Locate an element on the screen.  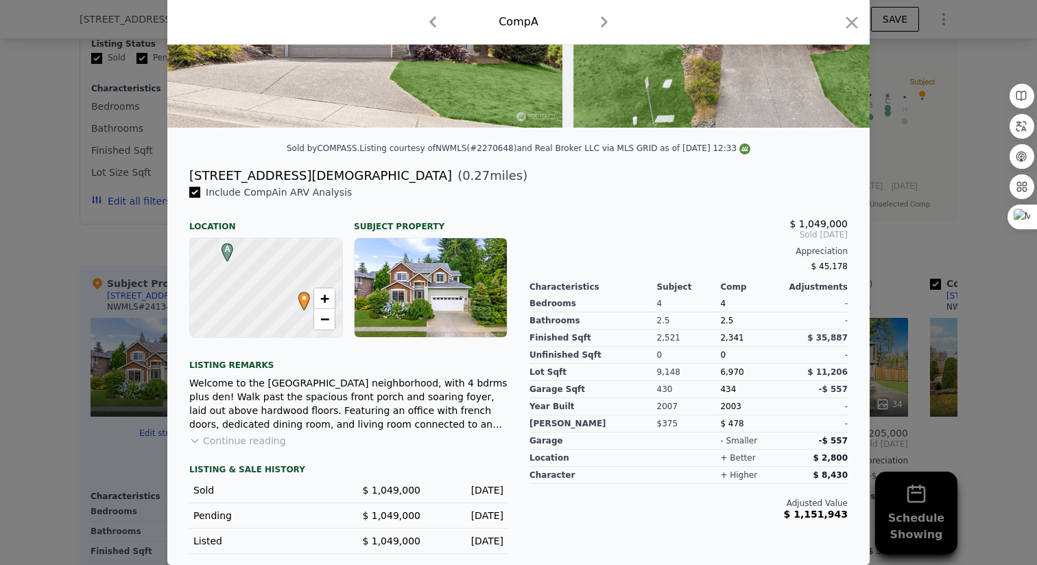
span: $ 11,206 is located at coordinates (827, 372).